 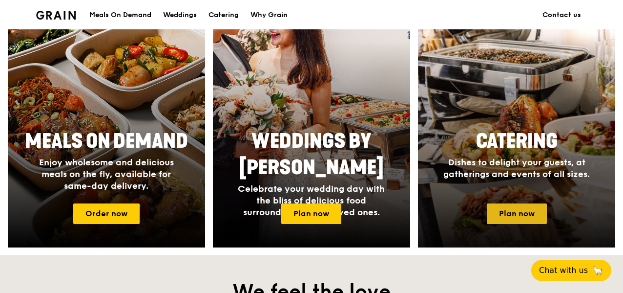 What do you see at coordinates (107, 141) in the screenshot?
I see `span: Meals On Demand` at bounding box center [107, 141].